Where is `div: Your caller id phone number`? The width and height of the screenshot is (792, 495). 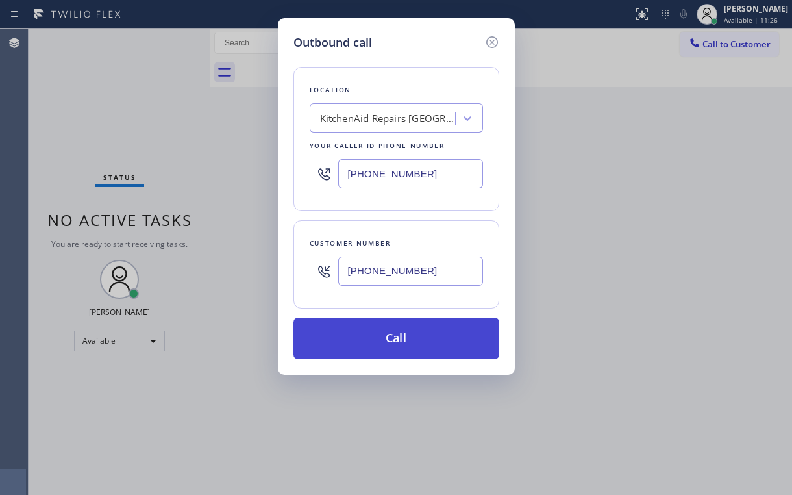 div: Your caller id phone number is located at coordinates (396, 145).